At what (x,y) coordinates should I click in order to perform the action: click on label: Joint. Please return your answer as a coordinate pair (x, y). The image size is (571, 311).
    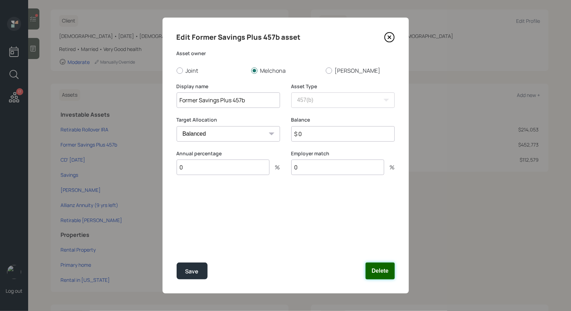
    Looking at the image, I should click on (211, 71).